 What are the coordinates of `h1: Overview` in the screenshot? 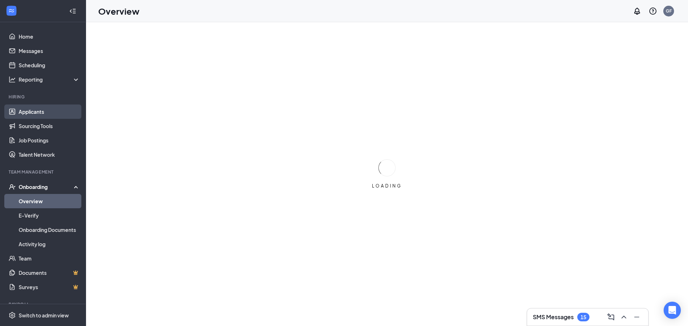 It's located at (119, 11).